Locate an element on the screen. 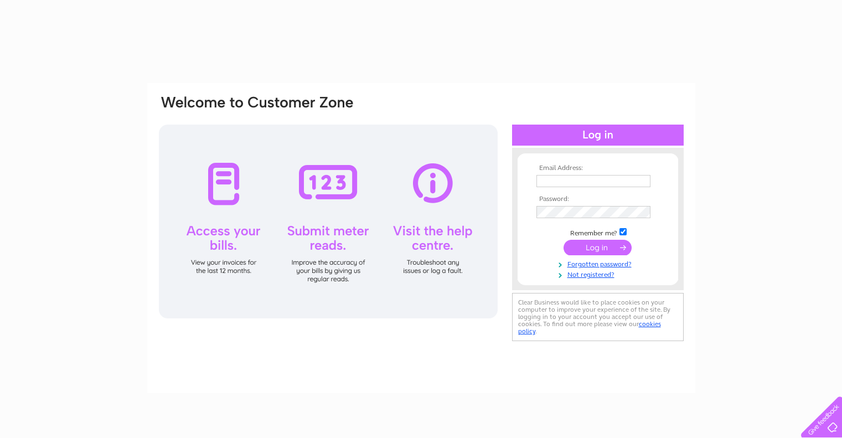 This screenshot has width=842, height=438. a: Forgotten password? is located at coordinates (599, 263).